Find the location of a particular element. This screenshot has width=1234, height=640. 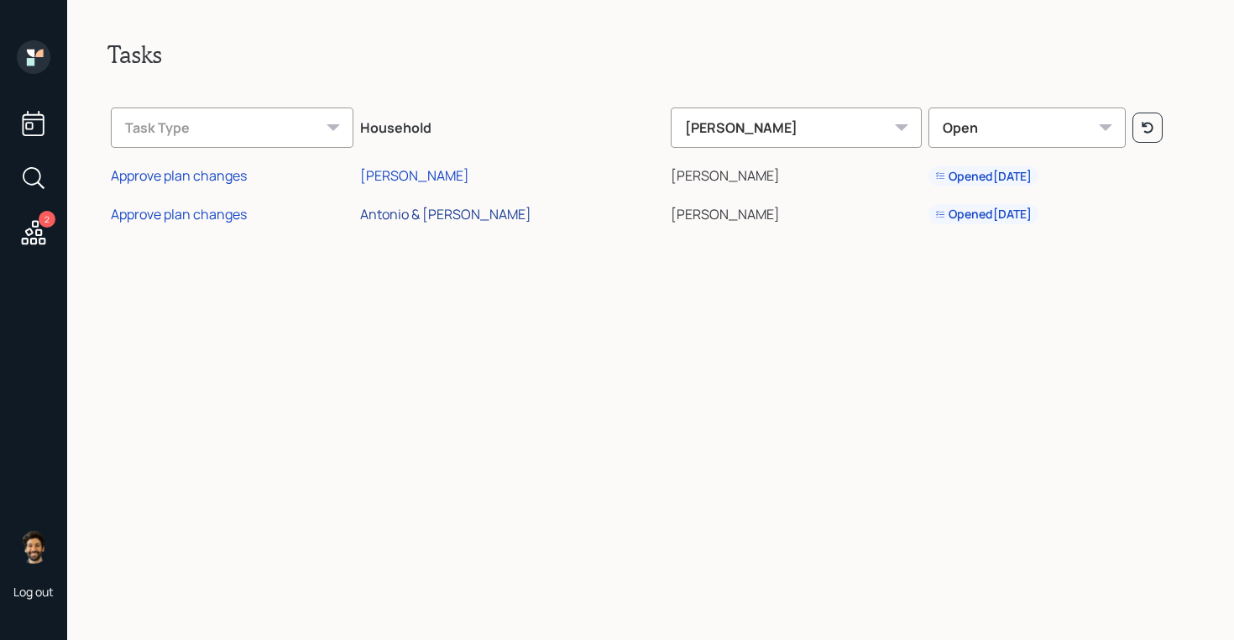

div: Log out is located at coordinates (34, 591).